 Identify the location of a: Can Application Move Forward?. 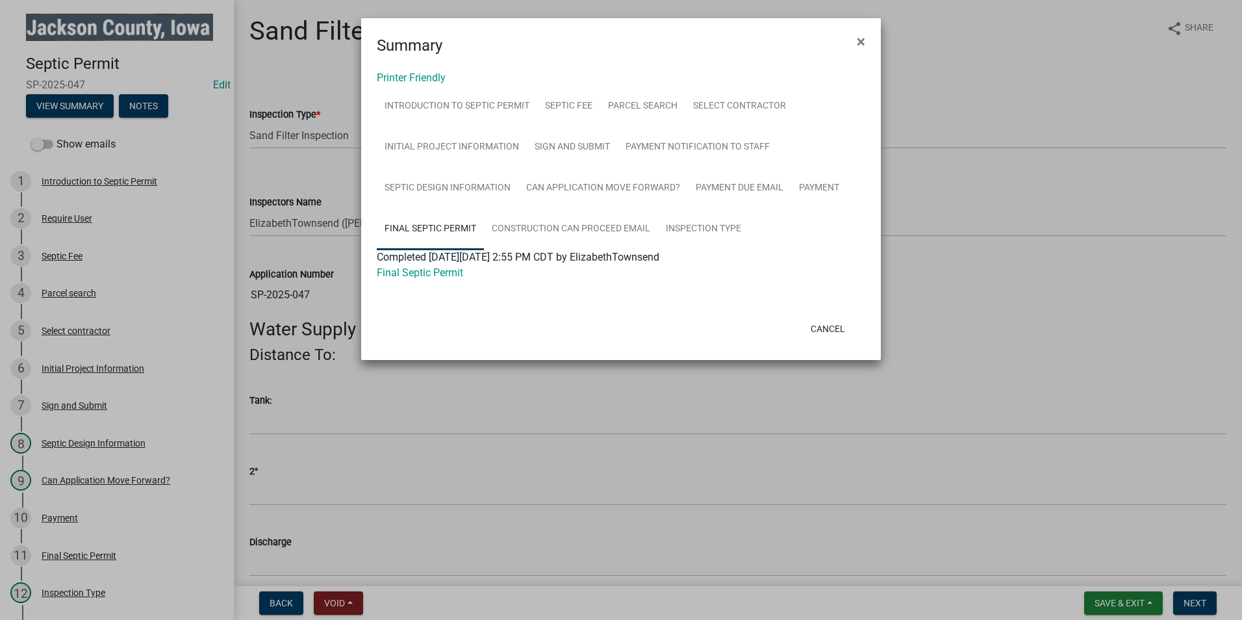
(603, 188).